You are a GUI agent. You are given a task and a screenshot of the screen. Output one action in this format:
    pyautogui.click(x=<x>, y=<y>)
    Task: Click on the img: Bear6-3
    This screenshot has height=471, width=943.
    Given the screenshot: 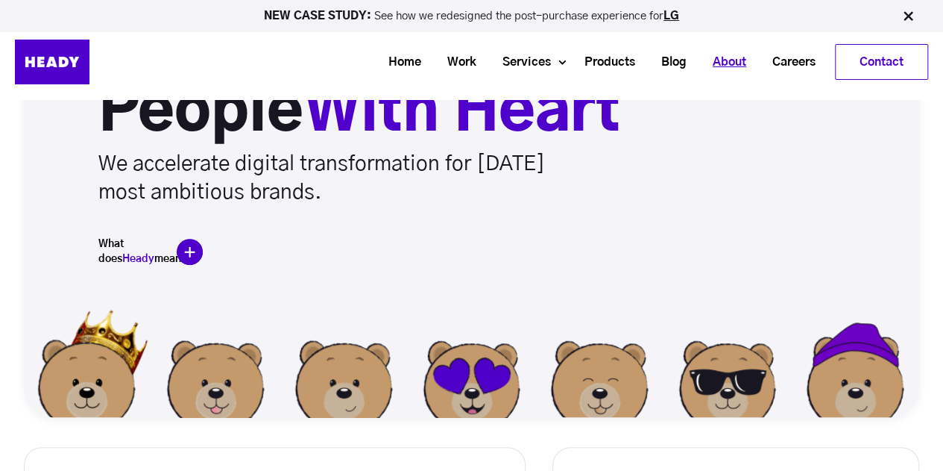 What is the action you would take?
    pyautogui.click(x=728, y=370)
    